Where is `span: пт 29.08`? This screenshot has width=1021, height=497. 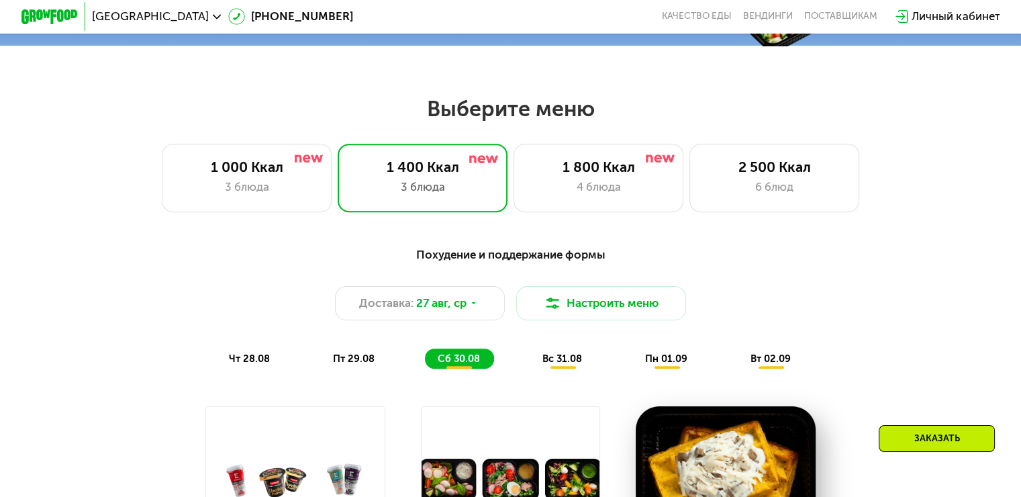
span: пт 29.08 is located at coordinates (354, 358).